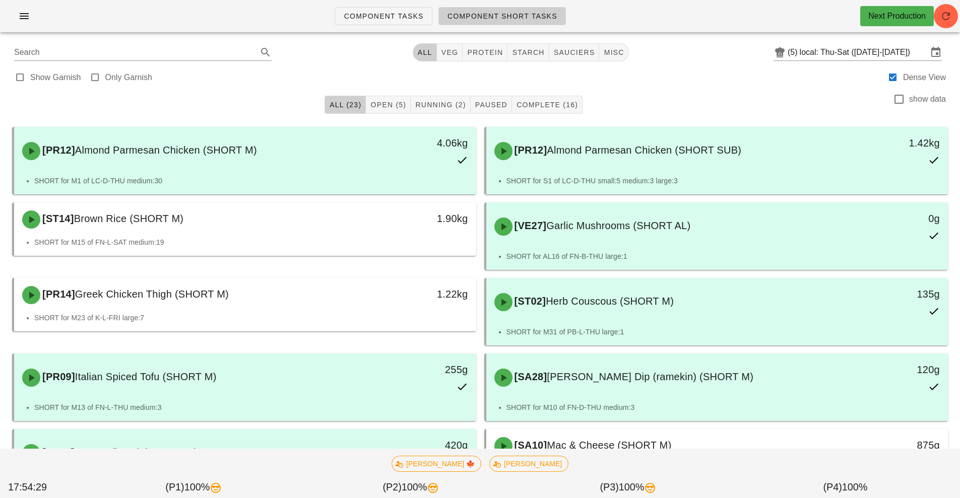 This screenshot has width=960, height=498. What do you see at coordinates (575, 52) in the screenshot?
I see `button: sauciers` at bounding box center [575, 52].